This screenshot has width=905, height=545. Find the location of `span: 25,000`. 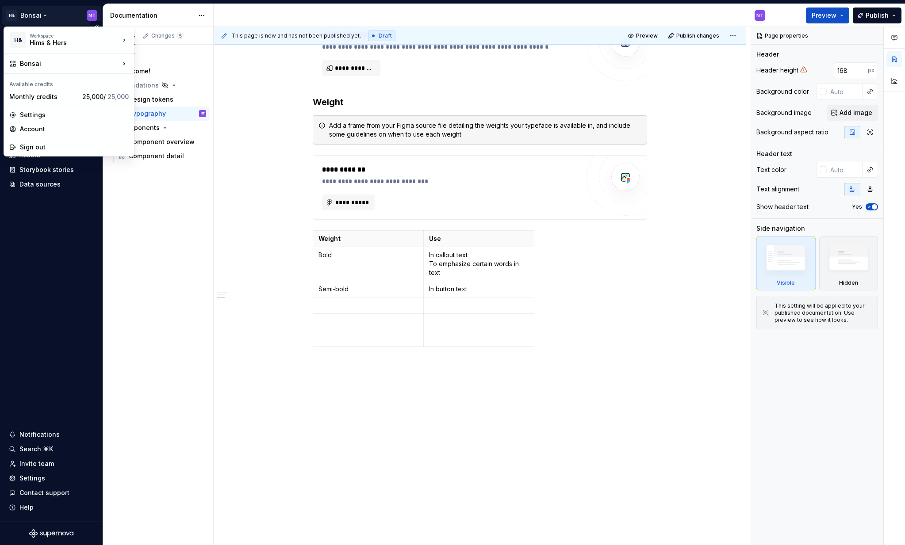

span: 25,000 is located at coordinates (118, 96).